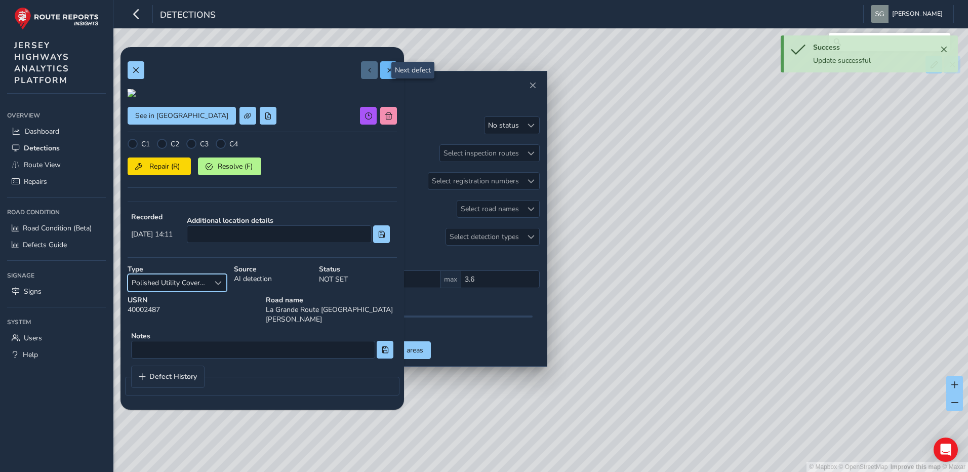 The image size is (968, 472). What do you see at coordinates (288, 220) in the screenshot?
I see `strong: Additional location details` at bounding box center [288, 220].